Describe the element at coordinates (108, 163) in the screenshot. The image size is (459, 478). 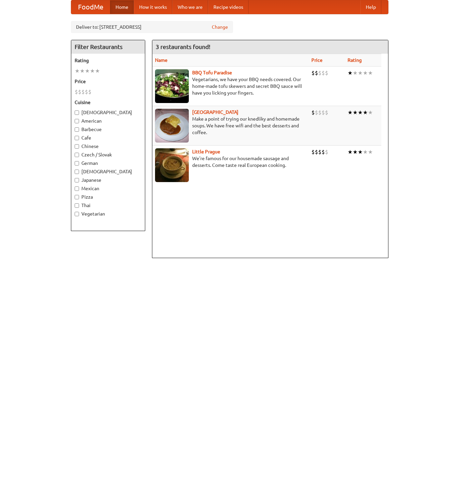
I see `label: German` at that location.